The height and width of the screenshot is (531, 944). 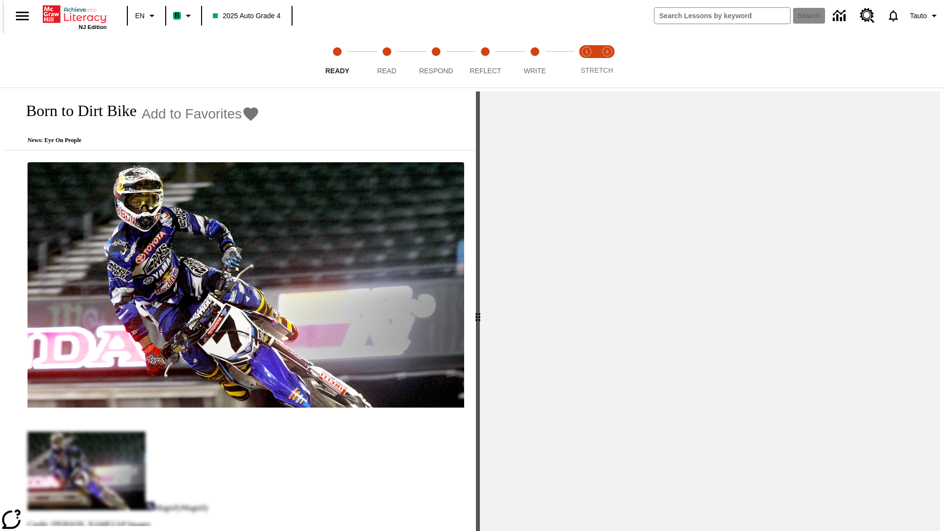 I want to click on div: Press Enter or Spacebar and then press right and left arrow keys to move the slider, so click(x=478, y=311).